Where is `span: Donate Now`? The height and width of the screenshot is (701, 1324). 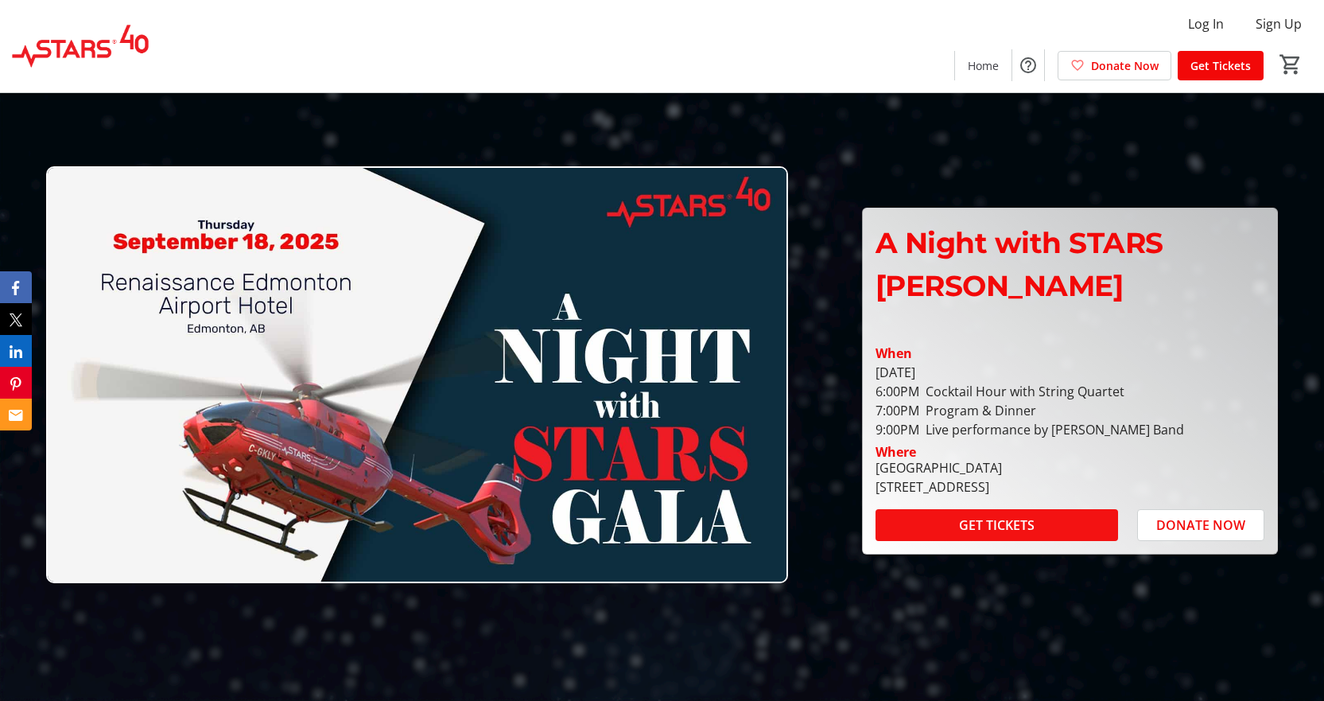 span: Donate Now is located at coordinates (1125, 65).